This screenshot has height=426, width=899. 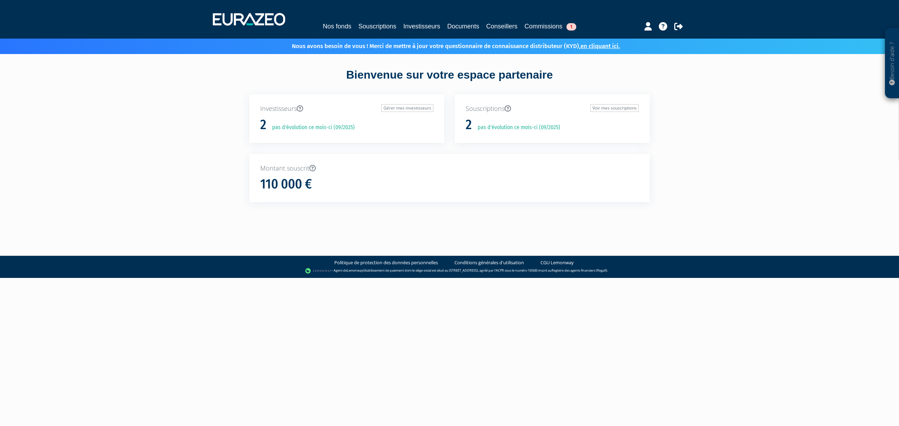 I want to click on a: Registre des agents financiers (Regafi), so click(x=580, y=271).